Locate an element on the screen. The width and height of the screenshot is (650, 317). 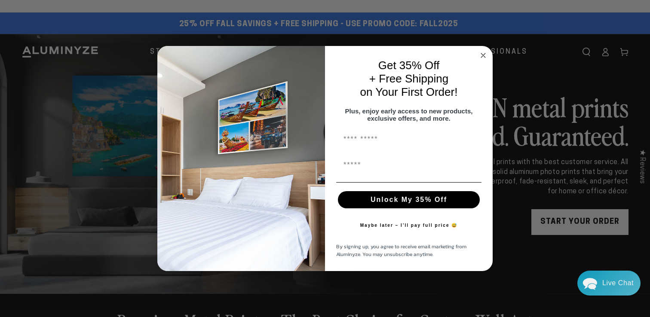
button: Maybe later – I’ll pay full price 😅 is located at coordinates (409, 226).